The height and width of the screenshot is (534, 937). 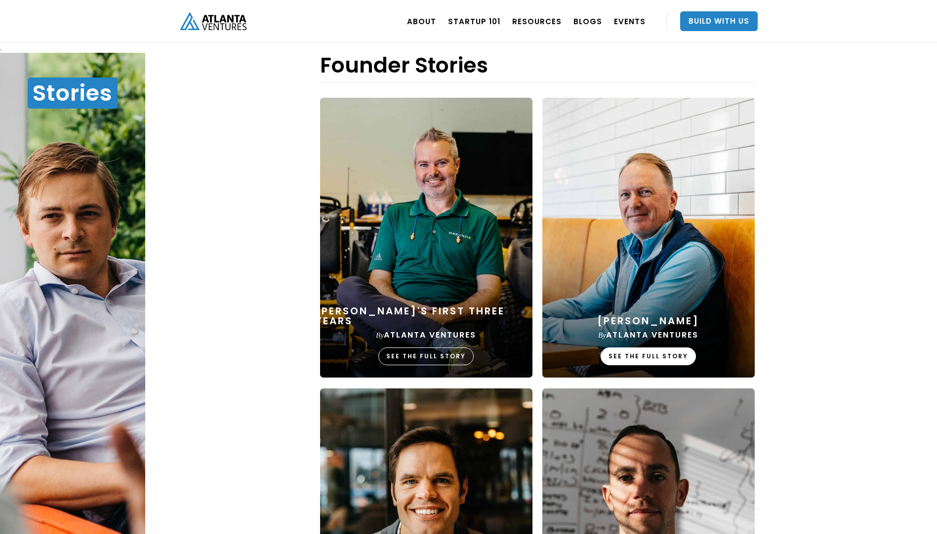 I want to click on a: Build With Us, so click(x=719, y=21).